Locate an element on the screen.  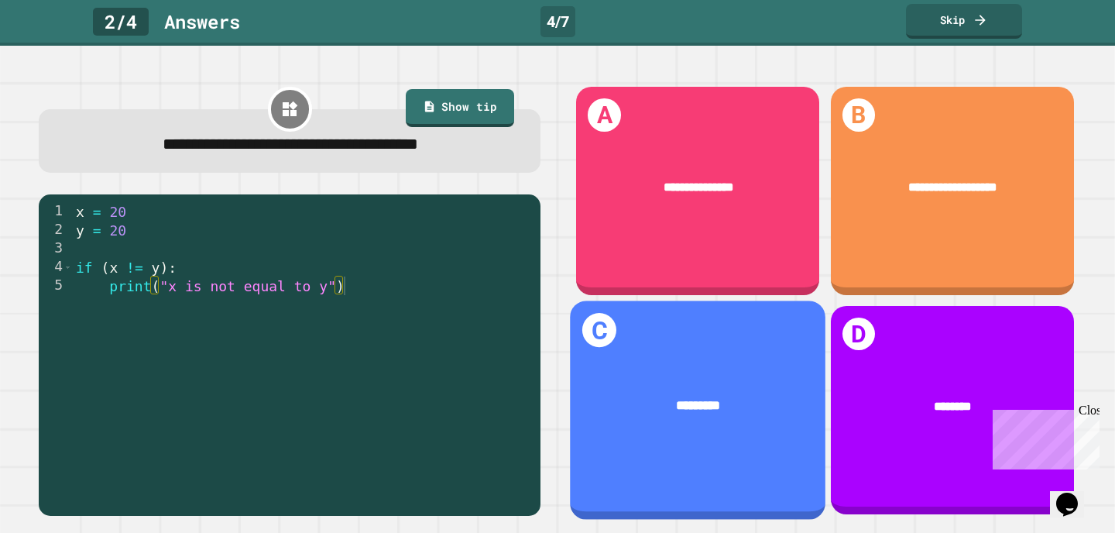
div: Chat with us now!Close is located at coordinates (57, 52).